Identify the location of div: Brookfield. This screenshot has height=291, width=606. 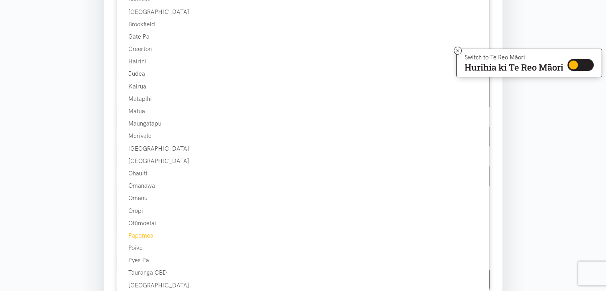
(303, 24).